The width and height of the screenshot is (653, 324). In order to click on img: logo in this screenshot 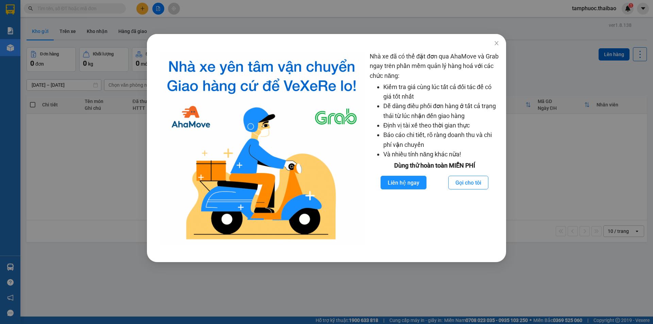, I will do `click(261, 148)`.